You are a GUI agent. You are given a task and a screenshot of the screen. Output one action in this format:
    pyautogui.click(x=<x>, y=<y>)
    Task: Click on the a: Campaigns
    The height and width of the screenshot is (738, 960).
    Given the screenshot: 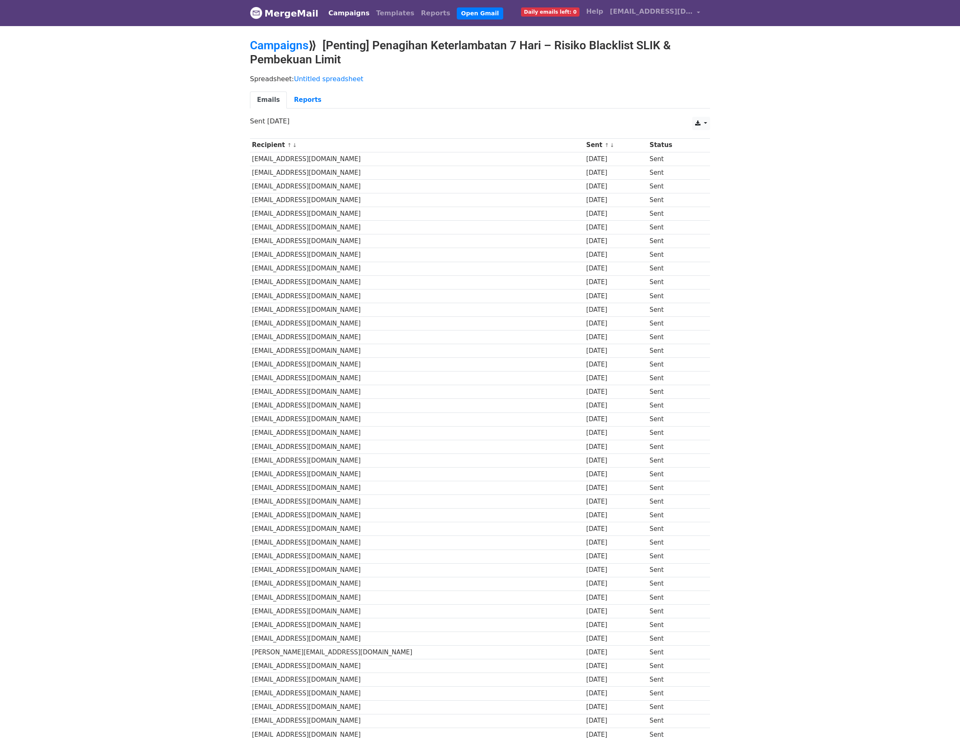 What is the action you would take?
    pyautogui.click(x=349, y=13)
    